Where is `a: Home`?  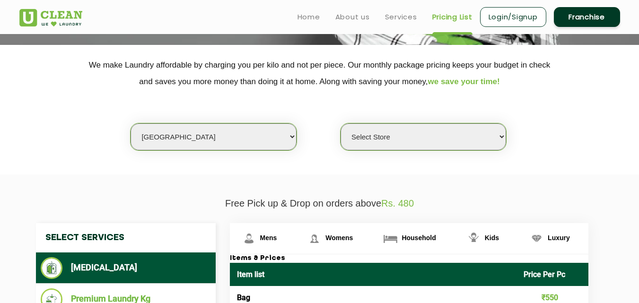
a: Home is located at coordinates (309, 17).